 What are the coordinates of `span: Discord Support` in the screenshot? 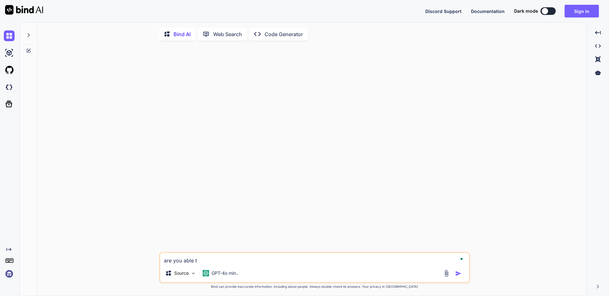 It's located at (444, 11).